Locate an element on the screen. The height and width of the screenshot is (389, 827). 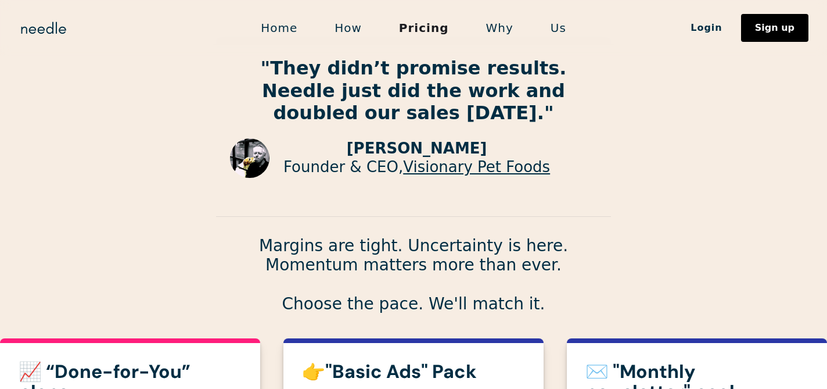
a: Login is located at coordinates (707, 28).